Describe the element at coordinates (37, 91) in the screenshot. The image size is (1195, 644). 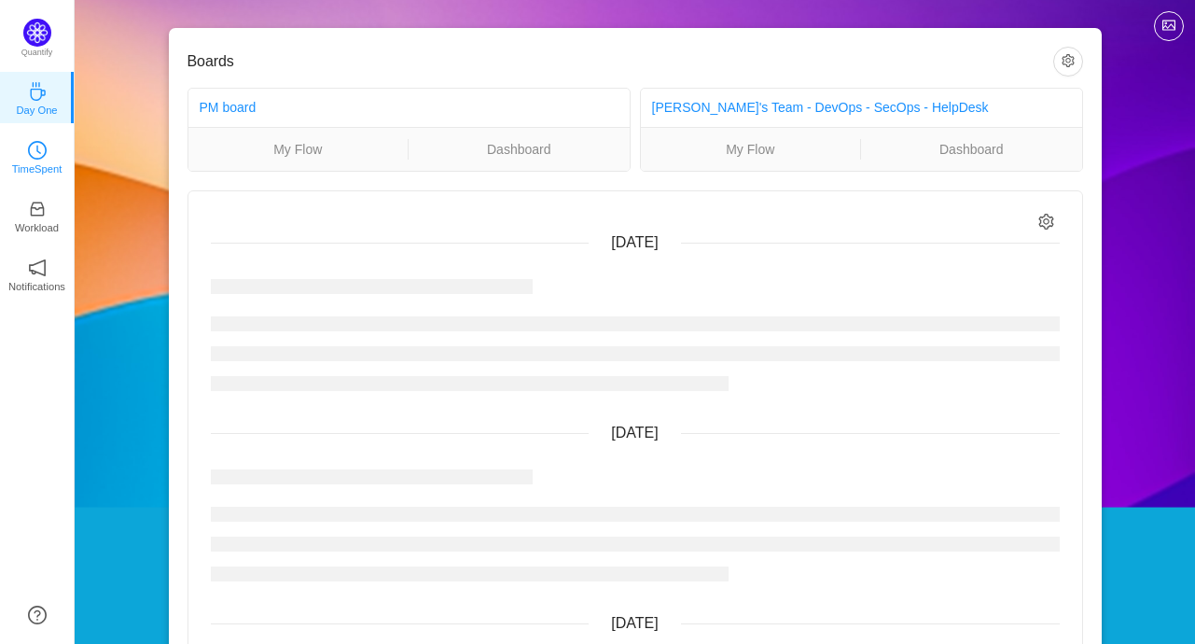
I see `i: icon: coffee` at that location.